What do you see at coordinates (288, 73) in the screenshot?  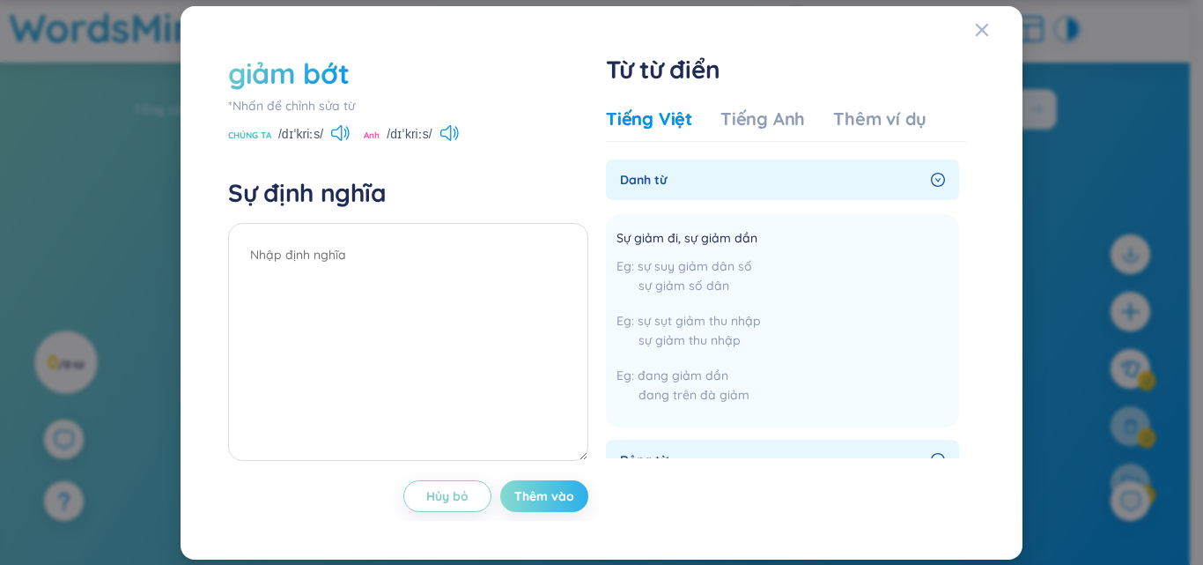 I see `font: giảm bớt` at bounding box center [288, 73].